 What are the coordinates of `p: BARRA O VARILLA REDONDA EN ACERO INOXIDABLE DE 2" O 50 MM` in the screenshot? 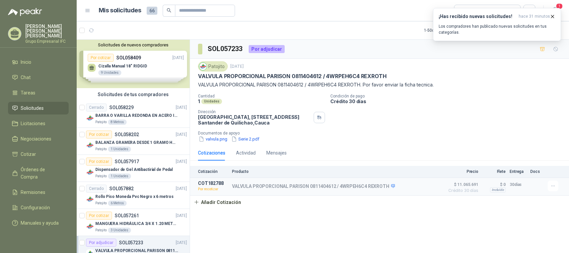 It's located at (137, 115).